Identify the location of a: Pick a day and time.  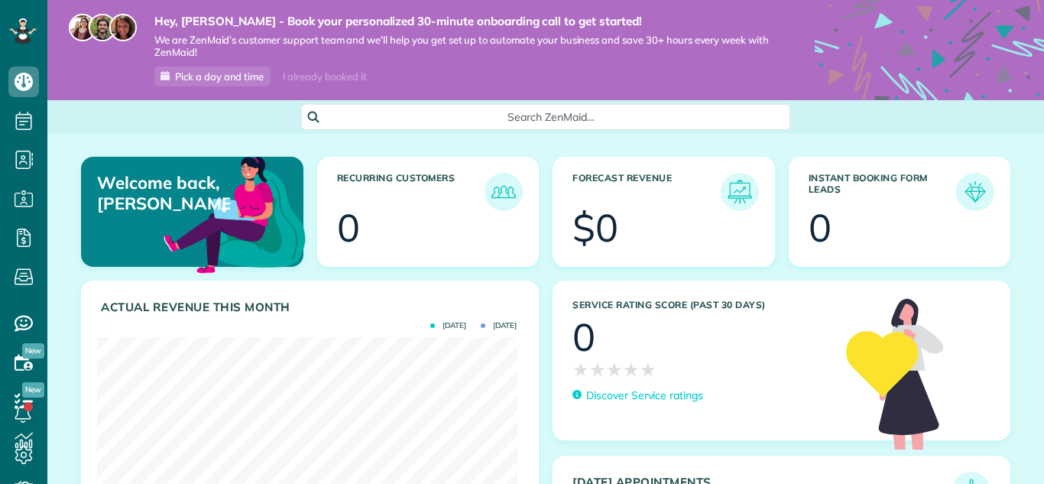
(212, 76).